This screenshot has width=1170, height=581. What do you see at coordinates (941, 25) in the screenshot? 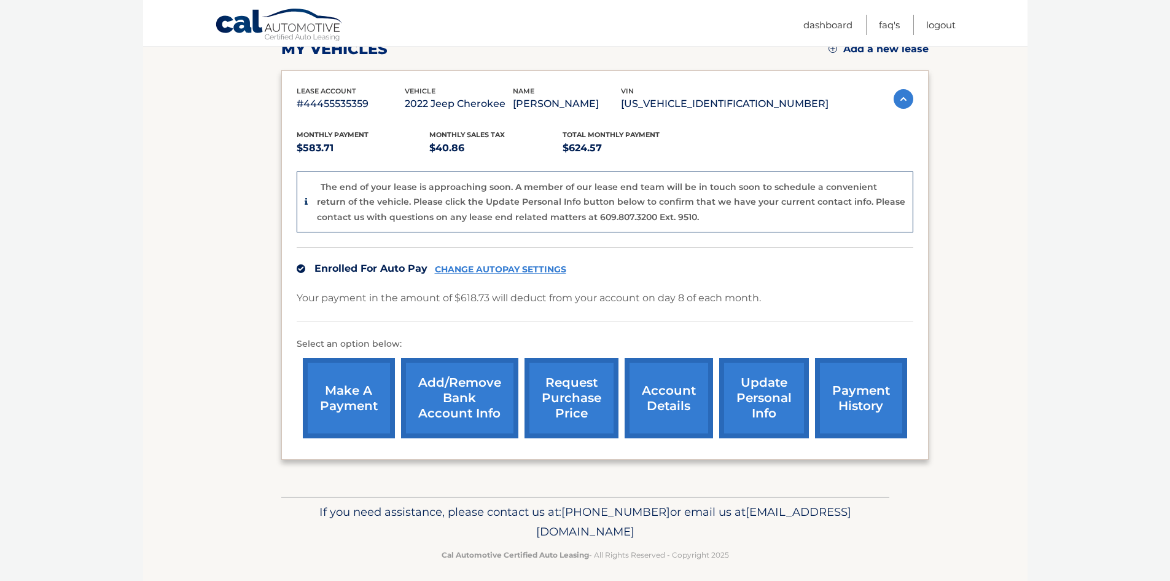
I see `a: Logout` at bounding box center [941, 25].